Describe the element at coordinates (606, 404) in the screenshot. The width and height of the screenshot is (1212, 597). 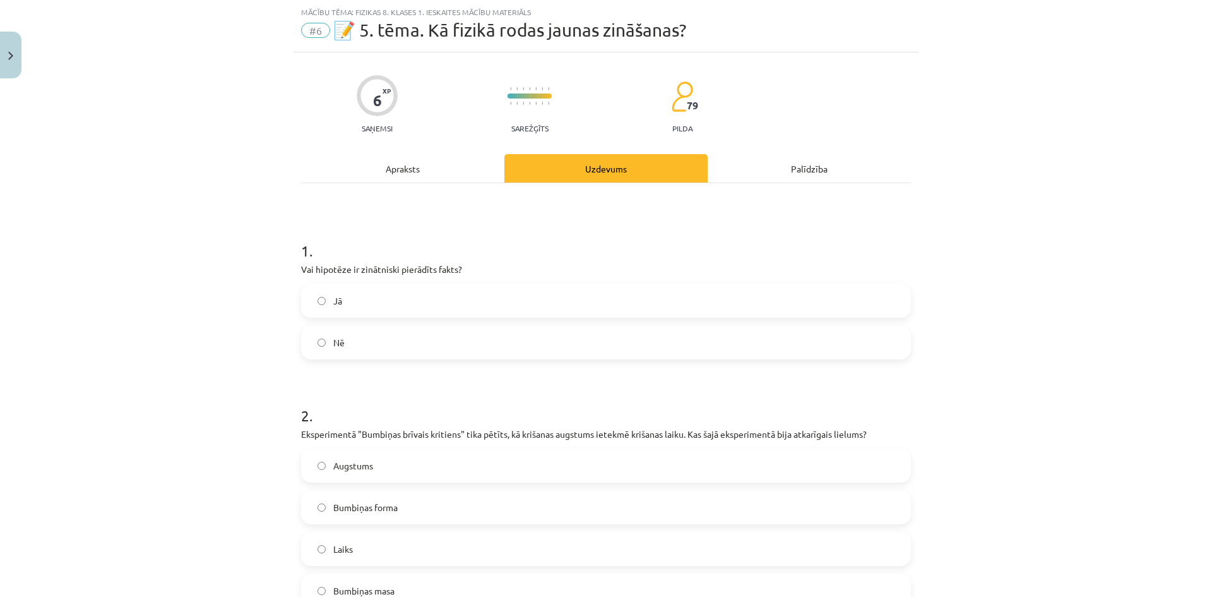
I see `h1: 2 .` at that location.